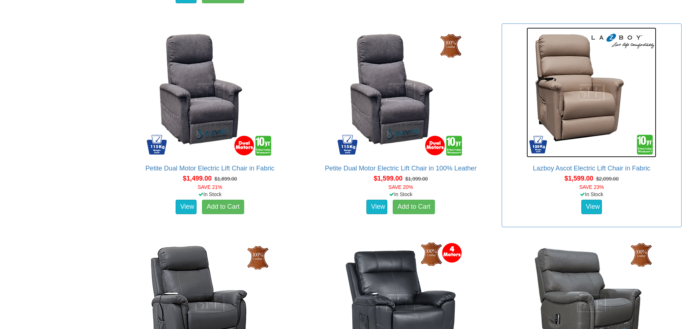  What do you see at coordinates (591, 92) in the screenshot?
I see `img: Lazboy Ascot Electric Lift Chair in Fabric` at bounding box center [591, 92].